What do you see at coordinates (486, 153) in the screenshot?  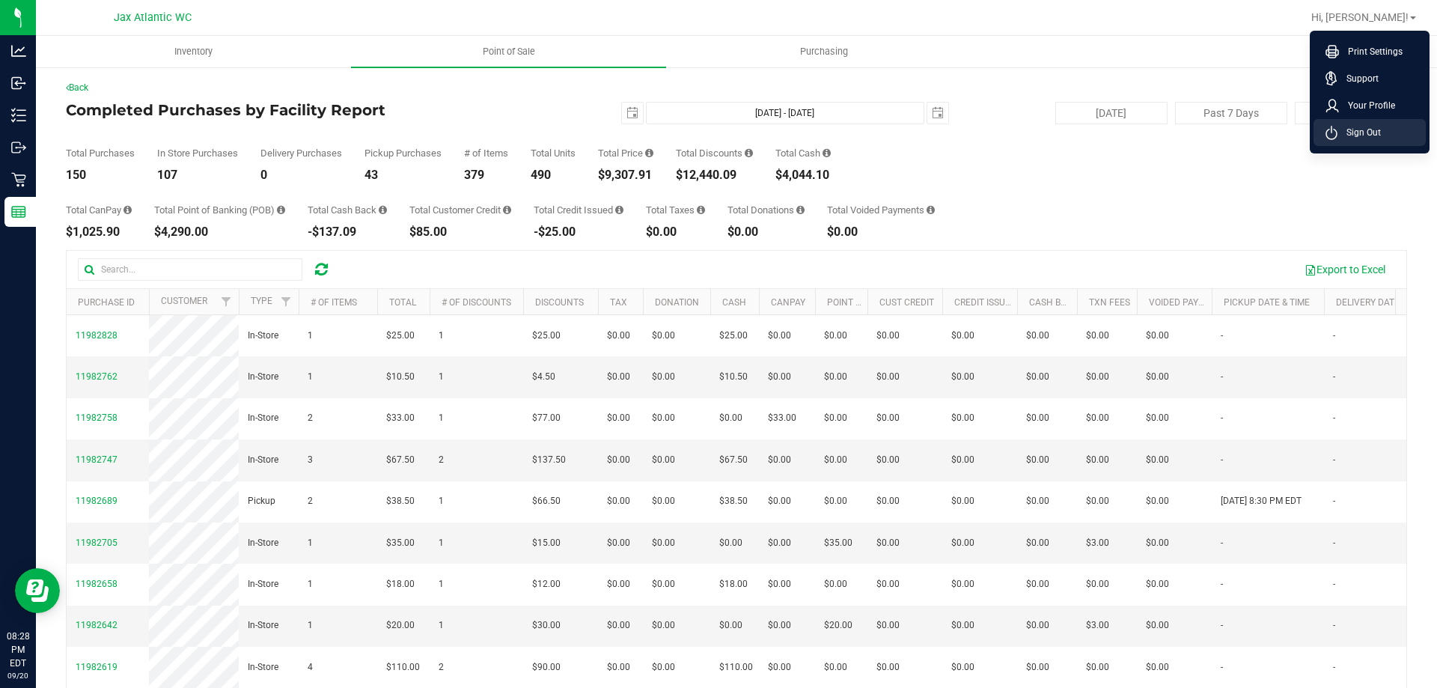 I see `div: # of Items` at bounding box center [486, 153].